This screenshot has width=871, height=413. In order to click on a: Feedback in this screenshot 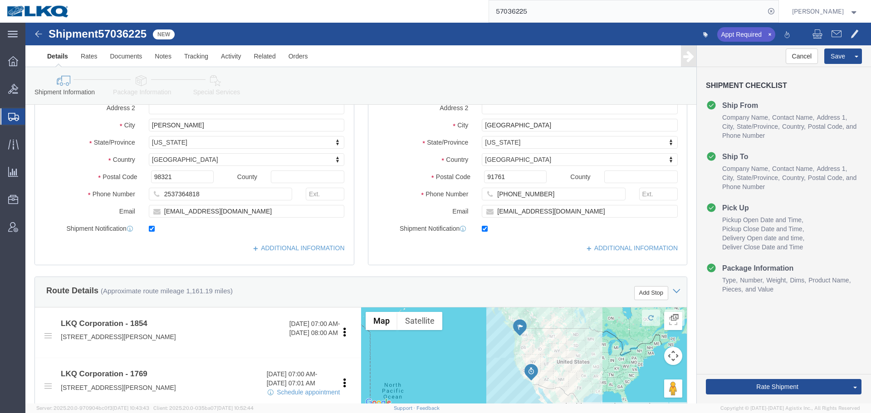, I will do `click(428, 408)`.